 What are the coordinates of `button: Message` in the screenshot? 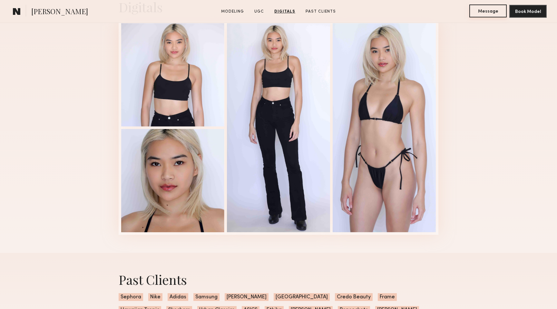 It's located at (488, 11).